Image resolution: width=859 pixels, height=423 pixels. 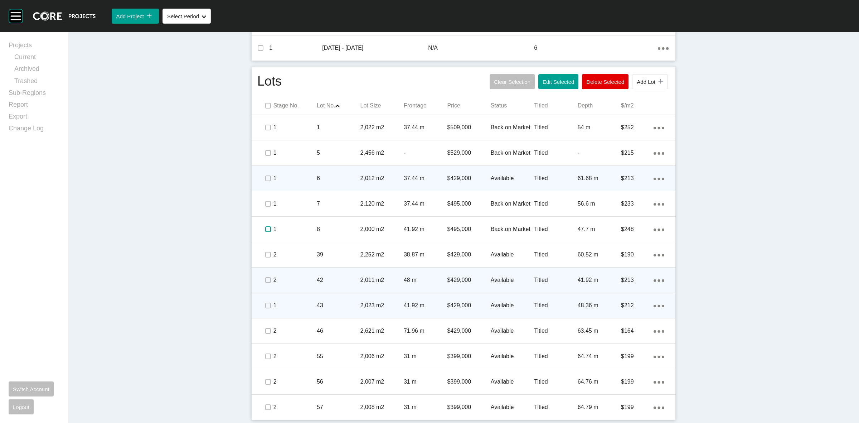 What do you see at coordinates (605, 82) in the screenshot?
I see `span: Delete Selected` at bounding box center [605, 82].